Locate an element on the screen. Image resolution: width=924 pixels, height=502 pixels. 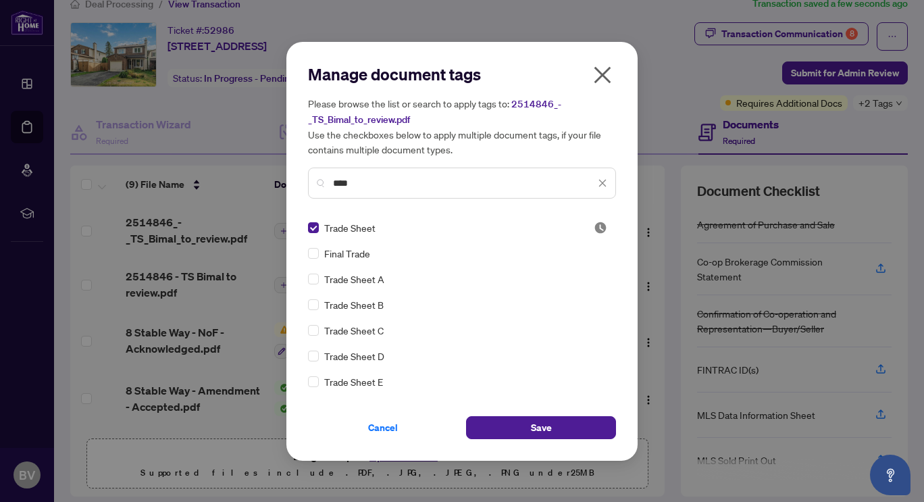
span: Cancel is located at coordinates (383, 428).